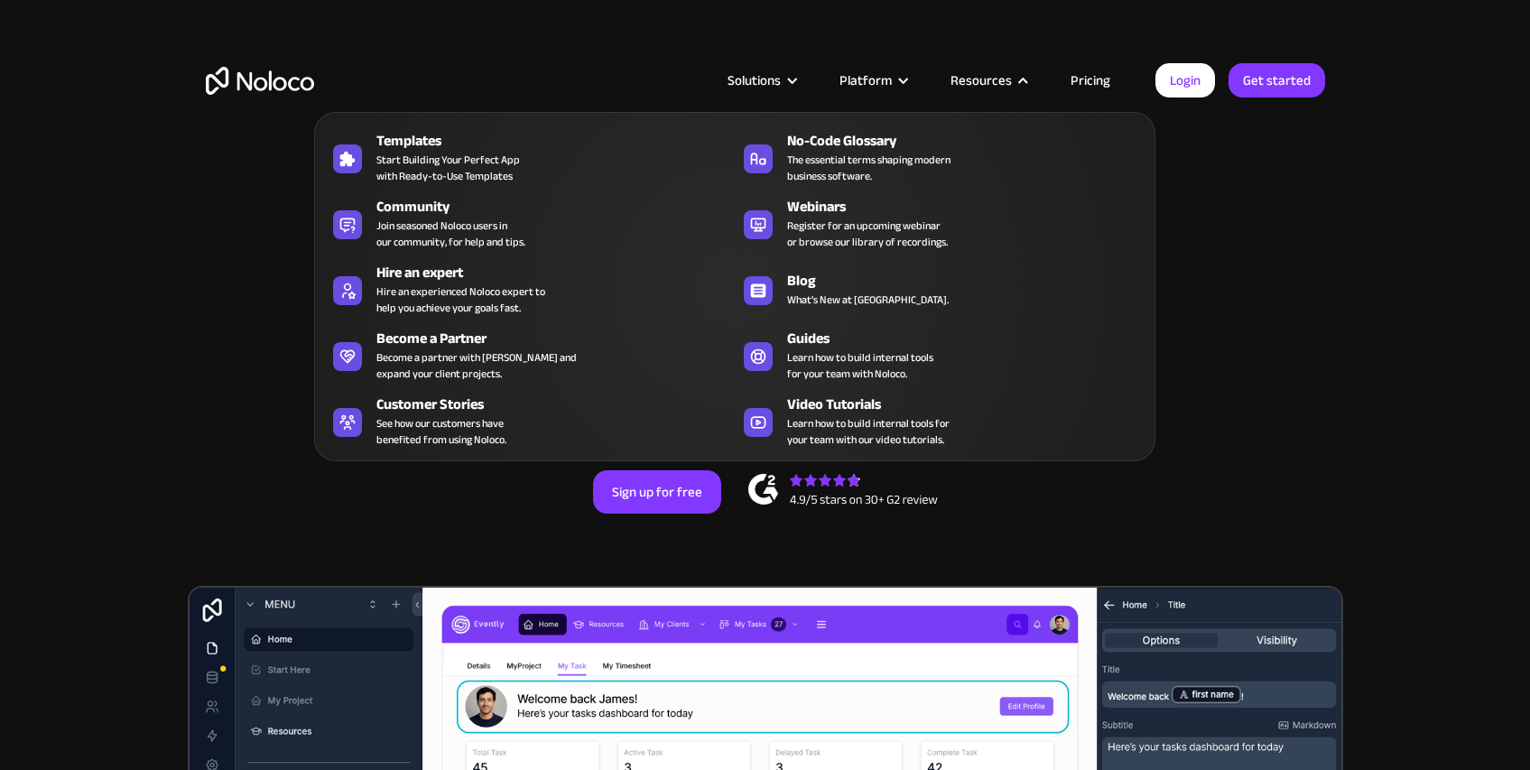 This screenshot has width=1530, height=770. Describe the element at coordinates (560, 207) in the screenshot. I see `div: Community` at that location.